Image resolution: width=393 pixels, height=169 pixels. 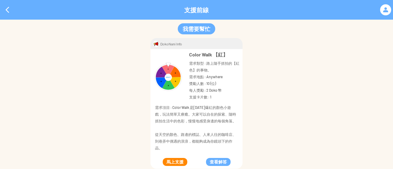 I want to click on p: 需求地點 : Anywhere, so click(x=214, y=77).